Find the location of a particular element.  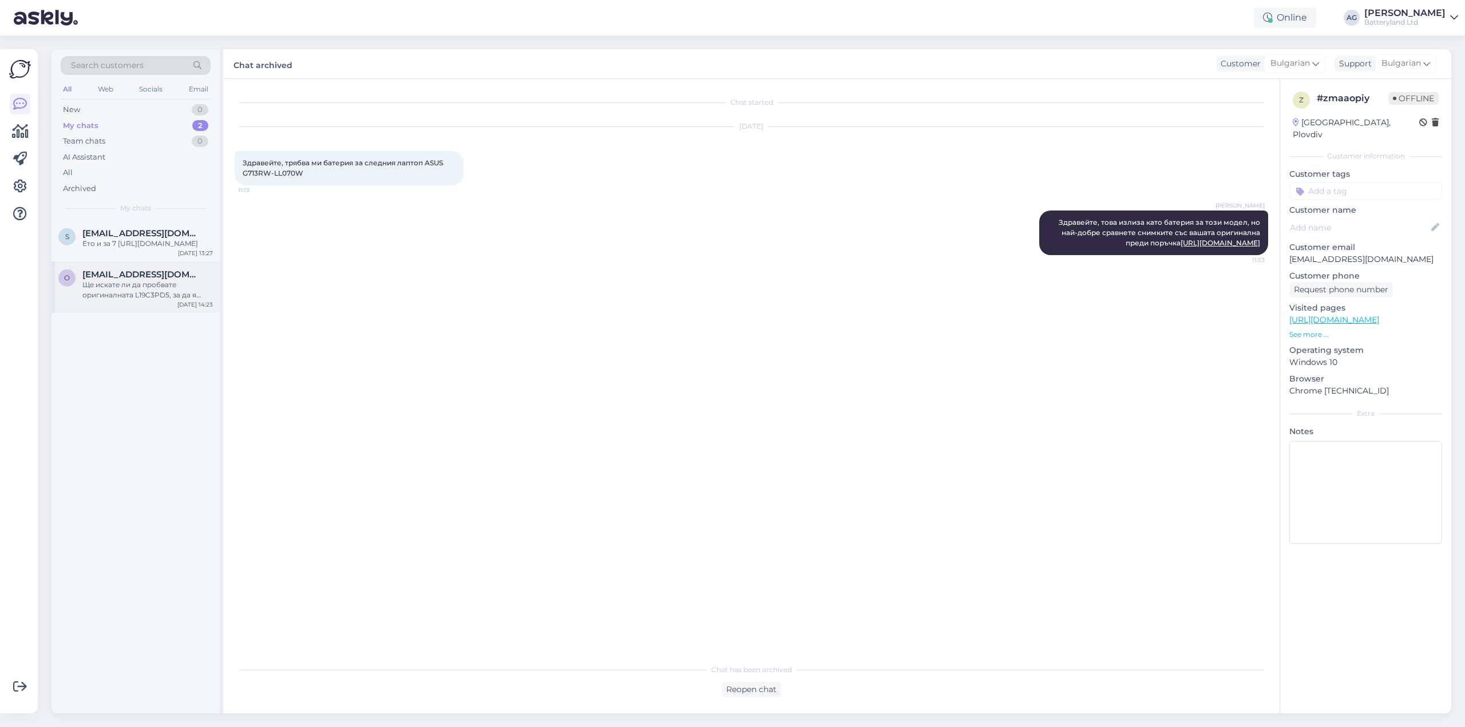

span: office@cryptosystemsbg.com is located at coordinates (142, 275).